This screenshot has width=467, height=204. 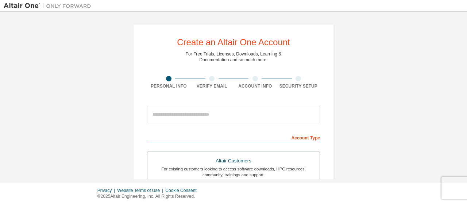 I want to click on div: Altair Customers, so click(x=233, y=161).